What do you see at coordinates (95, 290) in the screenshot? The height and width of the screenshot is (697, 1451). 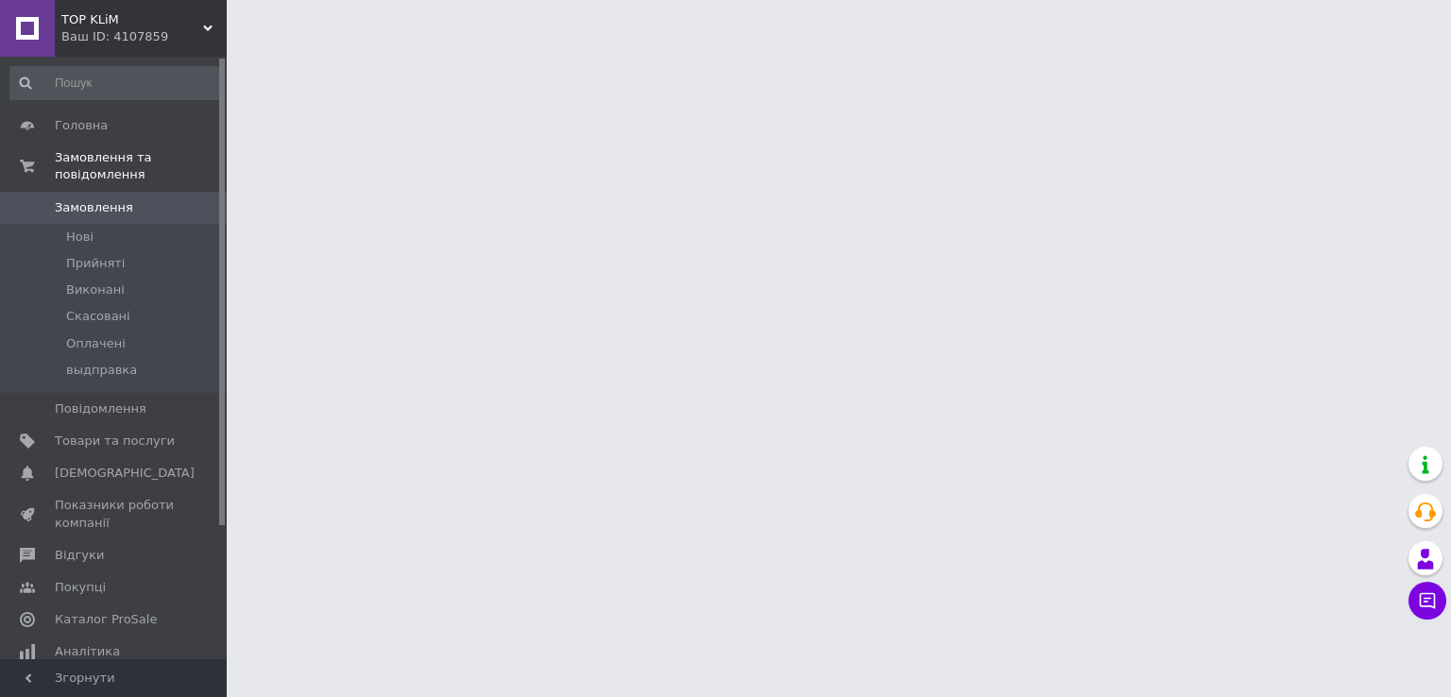 I see `span: Виконані` at bounding box center [95, 290].